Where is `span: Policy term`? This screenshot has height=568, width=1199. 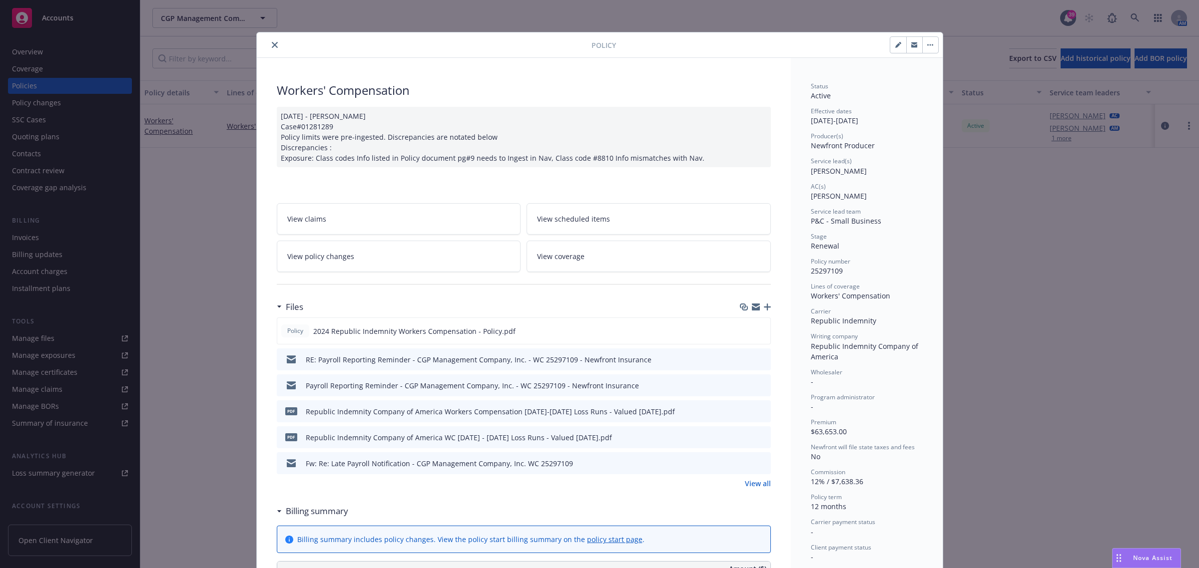 span: Policy term is located at coordinates (826, 497).